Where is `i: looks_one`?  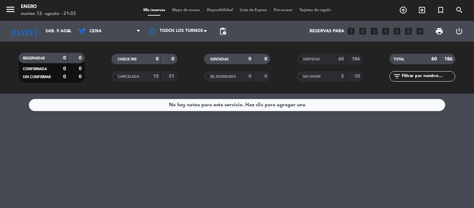 i: looks_one is located at coordinates (351, 31).